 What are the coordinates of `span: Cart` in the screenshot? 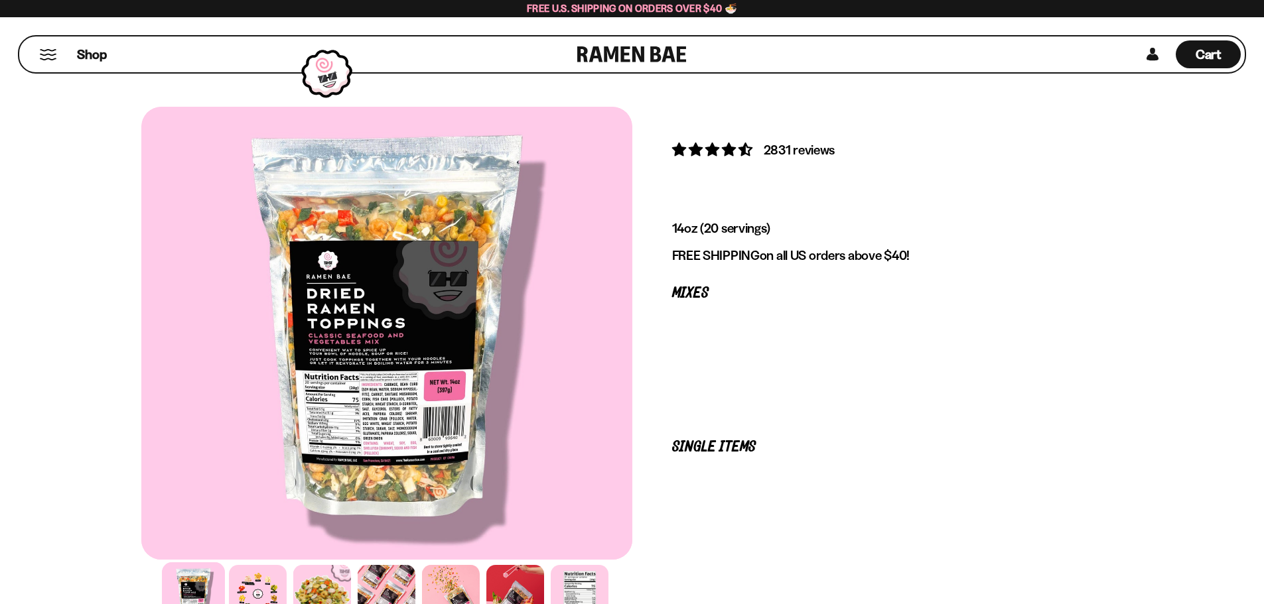 It's located at (1208, 54).